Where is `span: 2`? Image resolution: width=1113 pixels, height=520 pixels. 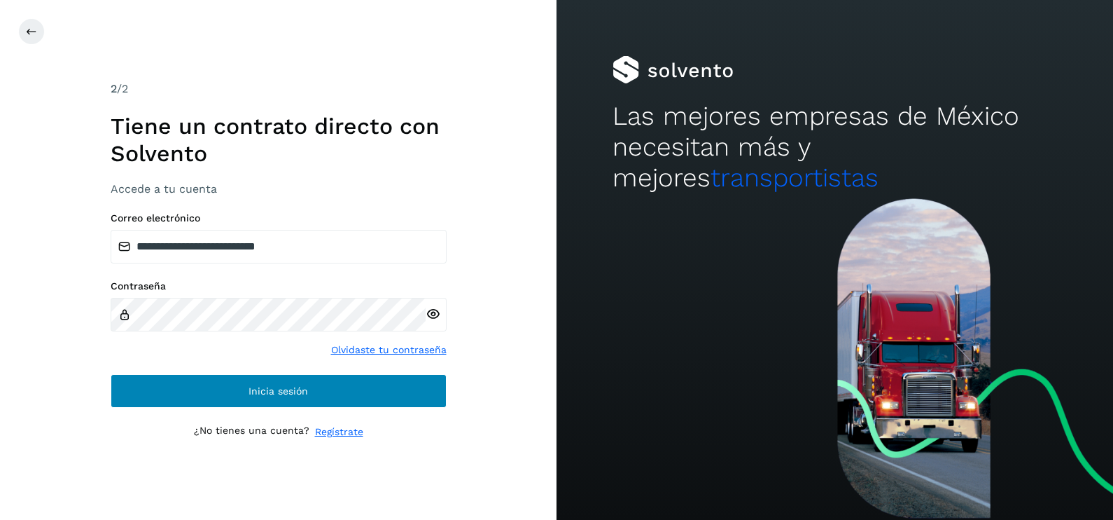
span: 2 is located at coordinates (113, 88).